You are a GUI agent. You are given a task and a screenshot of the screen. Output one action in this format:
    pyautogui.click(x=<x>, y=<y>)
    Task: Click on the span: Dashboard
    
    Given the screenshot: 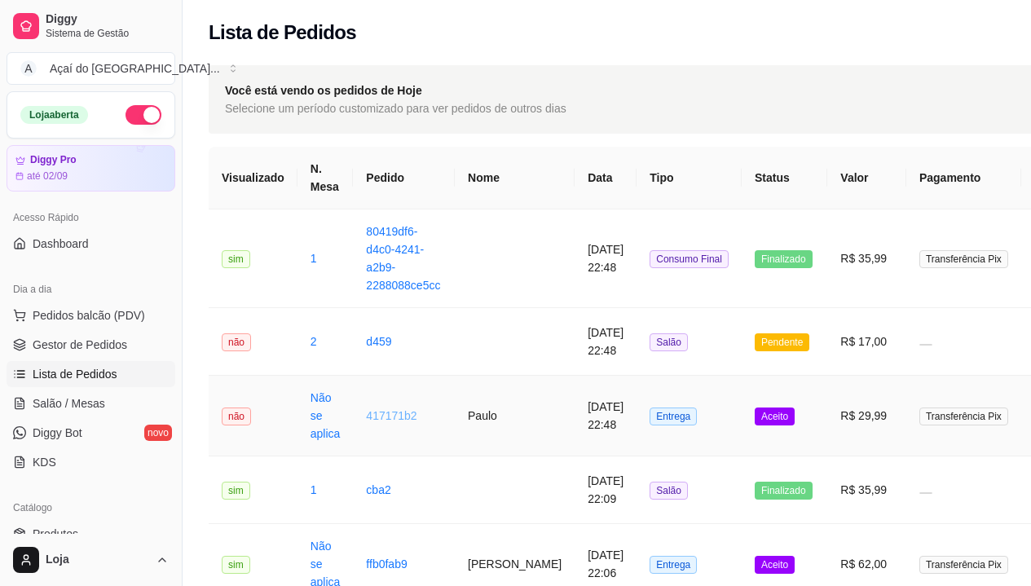 What is the action you would take?
    pyautogui.click(x=60, y=244)
    